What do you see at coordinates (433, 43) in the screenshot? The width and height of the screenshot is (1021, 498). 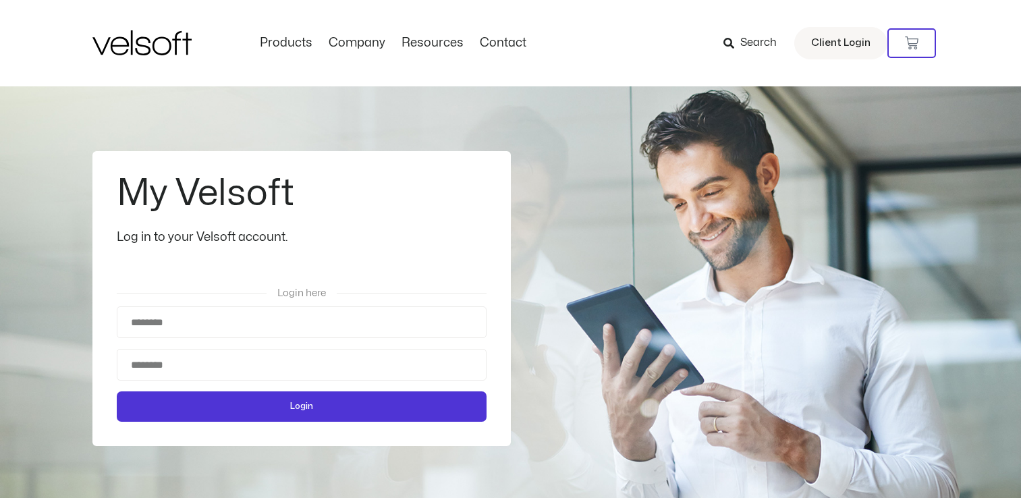 I see `a: ResourcesMenu Toggle` at bounding box center [433, 43].